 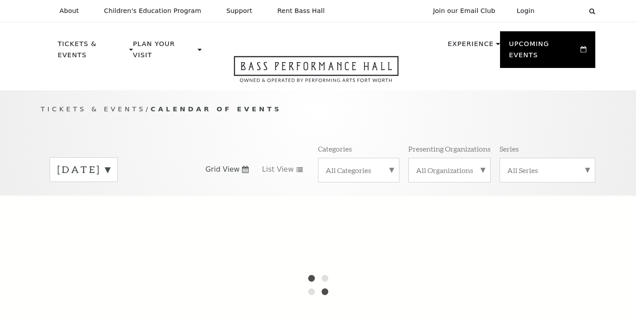 I want to click on label: All Organizations, so click(x=449, y=170).